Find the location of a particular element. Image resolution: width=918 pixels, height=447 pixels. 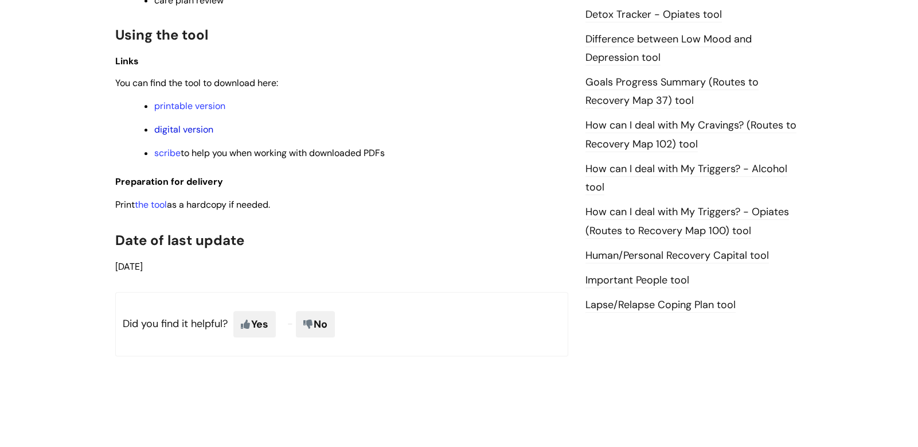

p: Did you find it helpful? is located at coordinates (342, 324).